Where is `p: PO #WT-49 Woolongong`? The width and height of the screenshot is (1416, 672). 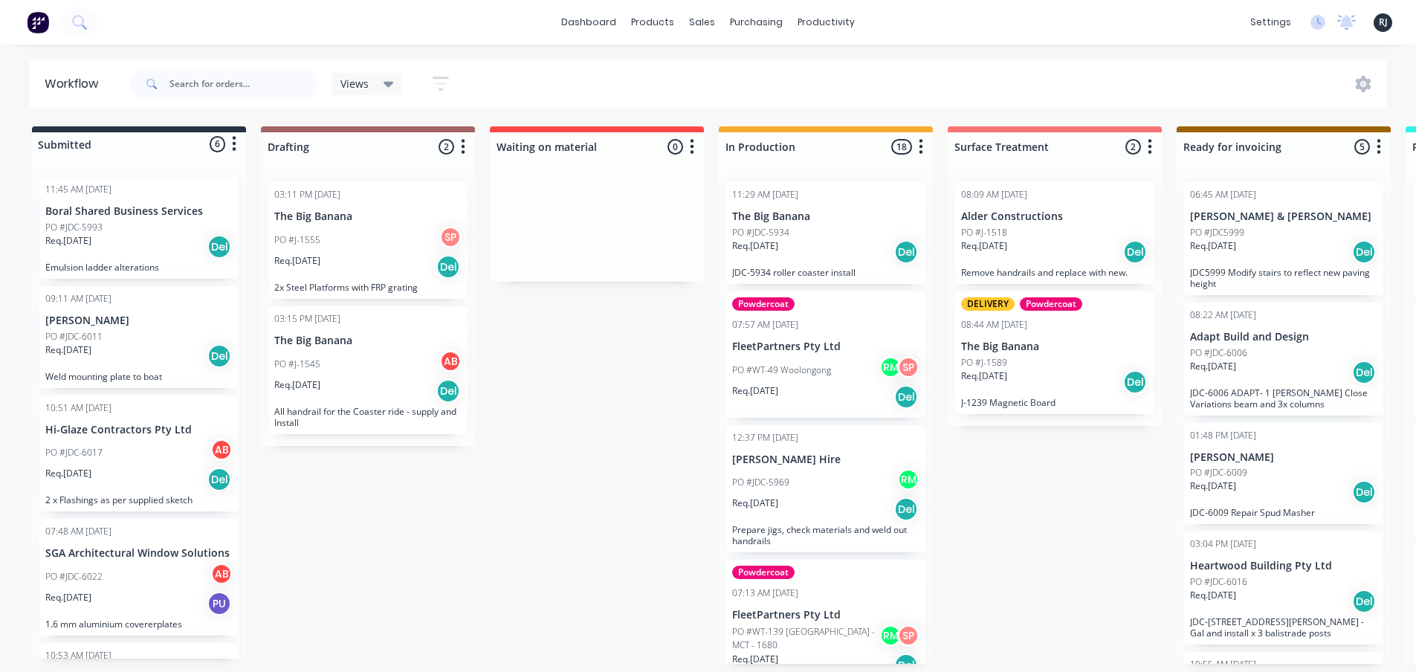
p: PO #WT-49 Woolongong is located at coordinates (781, 370).